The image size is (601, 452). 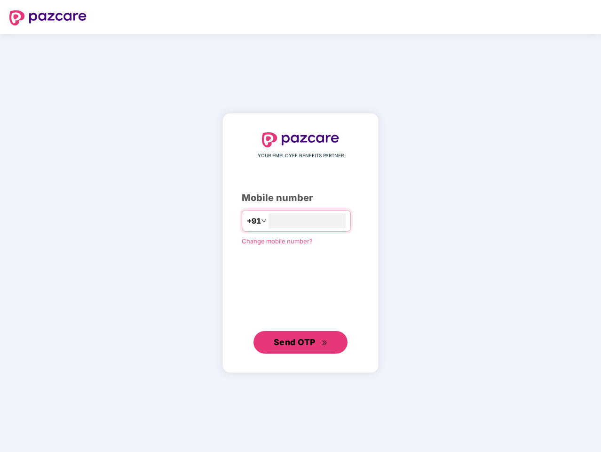 I want to click on div: Mobile number, so click(x=301, y=198).